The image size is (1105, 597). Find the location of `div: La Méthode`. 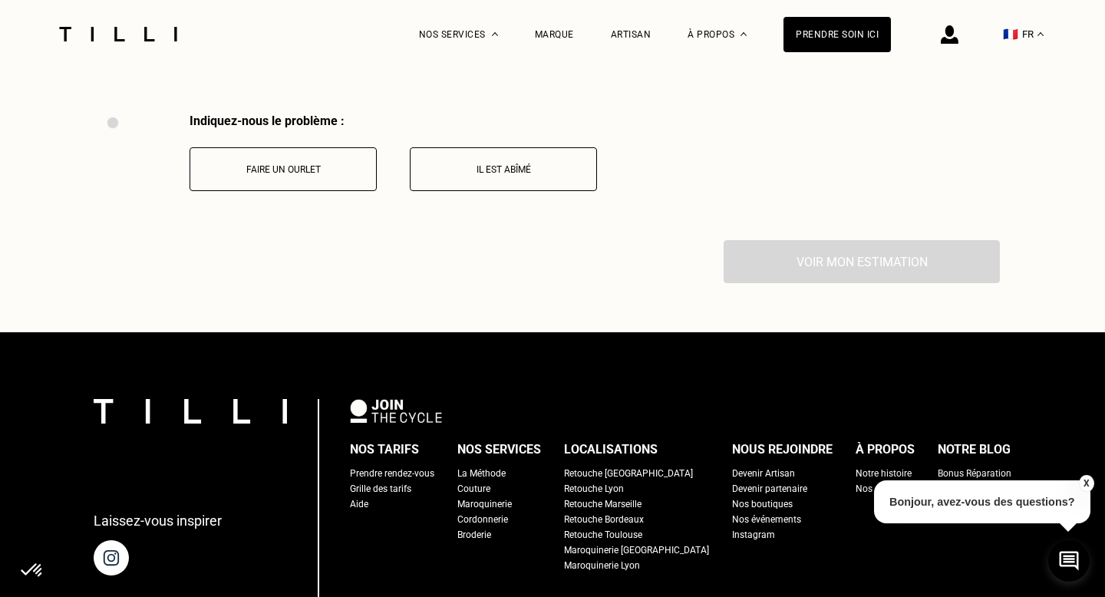

div: La Méthode is located at coordinates (481, 473).